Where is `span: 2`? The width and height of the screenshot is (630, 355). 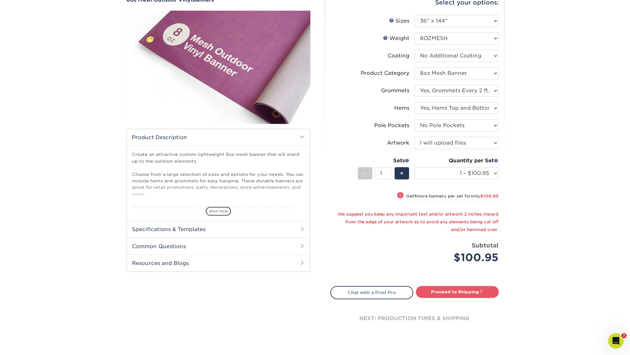
span: 2 is located at coordinates (623, 335).